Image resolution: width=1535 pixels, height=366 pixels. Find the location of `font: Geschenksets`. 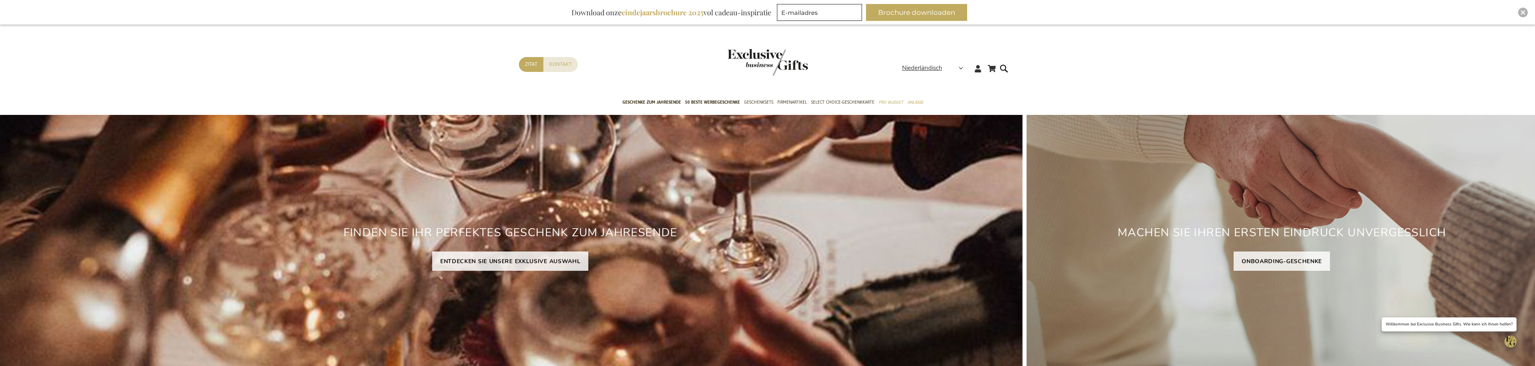

font: Geschenksets is located at coordinates (758, 102).